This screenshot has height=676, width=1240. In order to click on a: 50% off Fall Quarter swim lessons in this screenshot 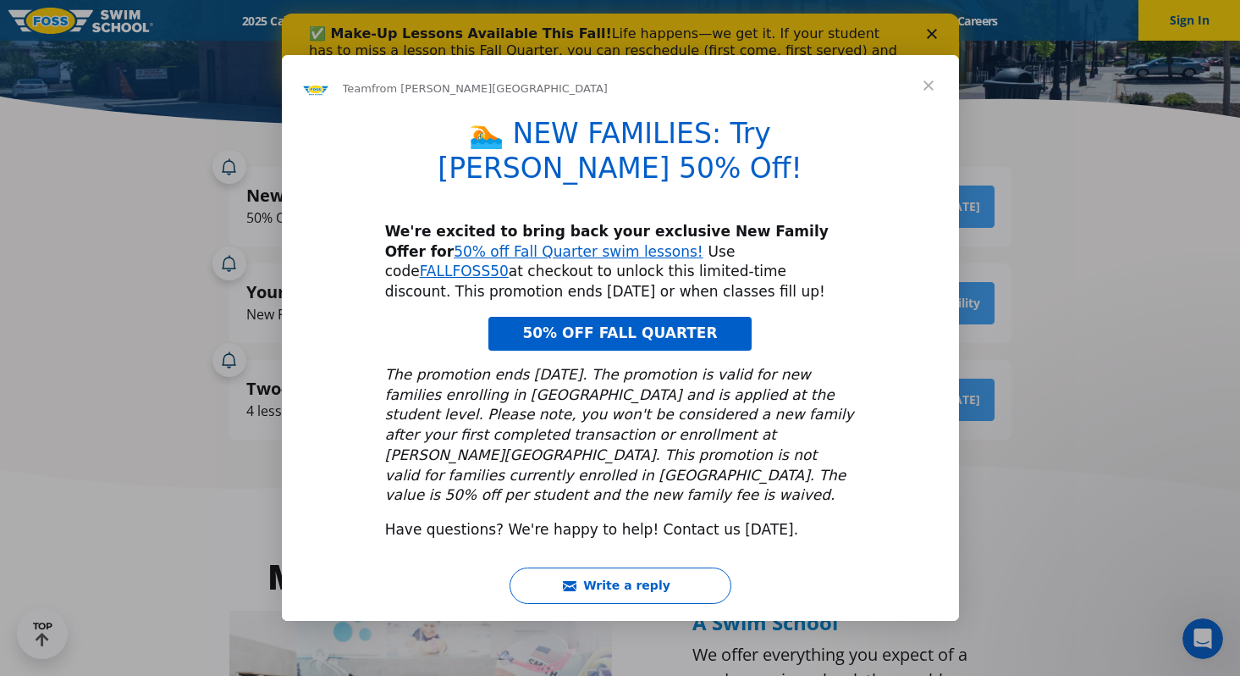, I will do `click(576, 251)`.